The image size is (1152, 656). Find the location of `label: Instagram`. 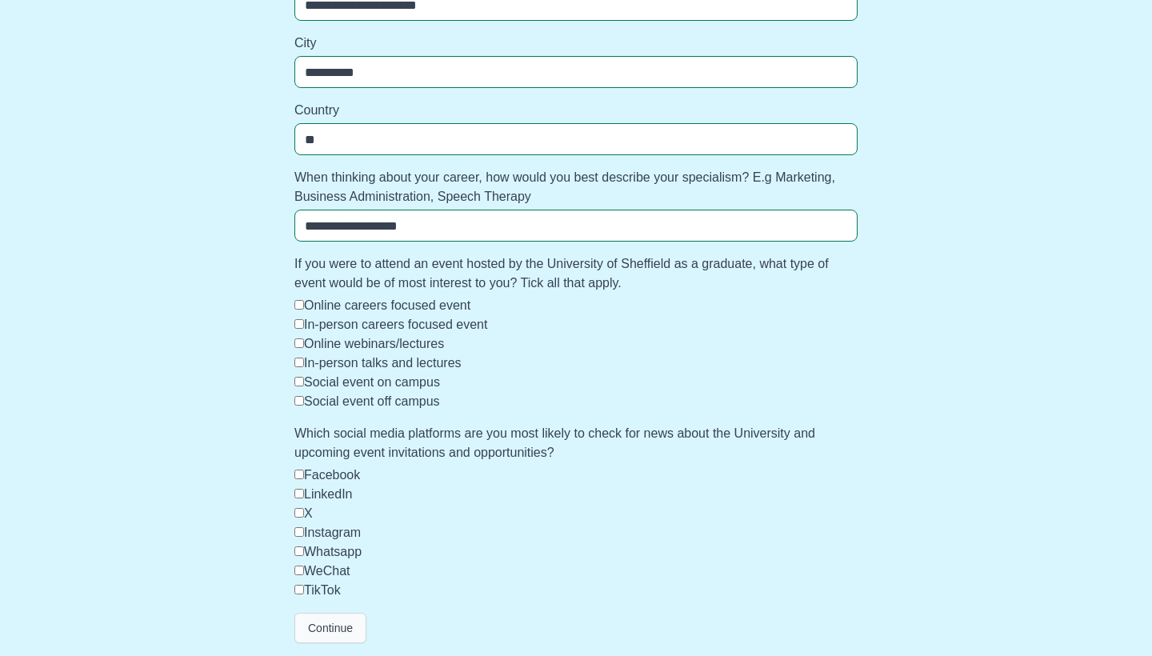

label: Instagram is located at coordinates (332, 532).